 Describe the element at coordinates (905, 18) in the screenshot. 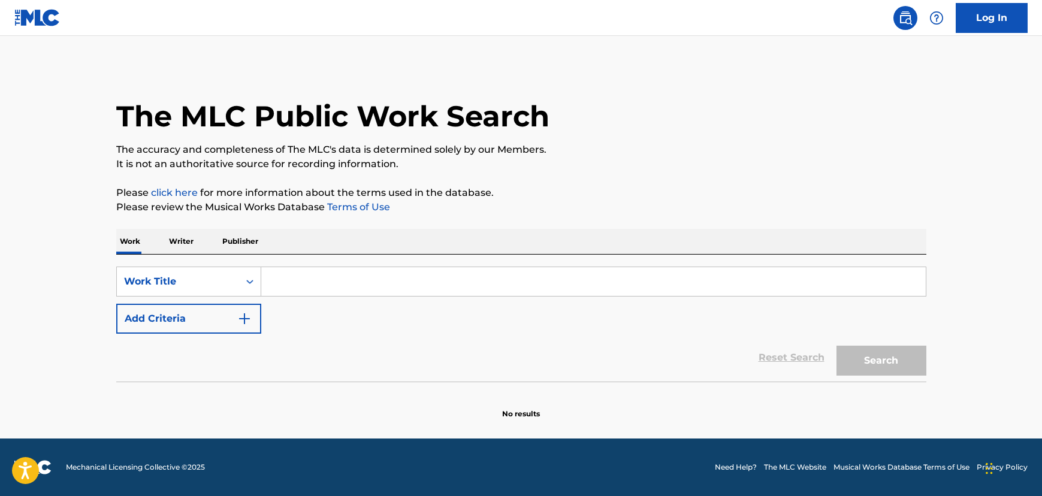

I see `a: Public Search` at that location.